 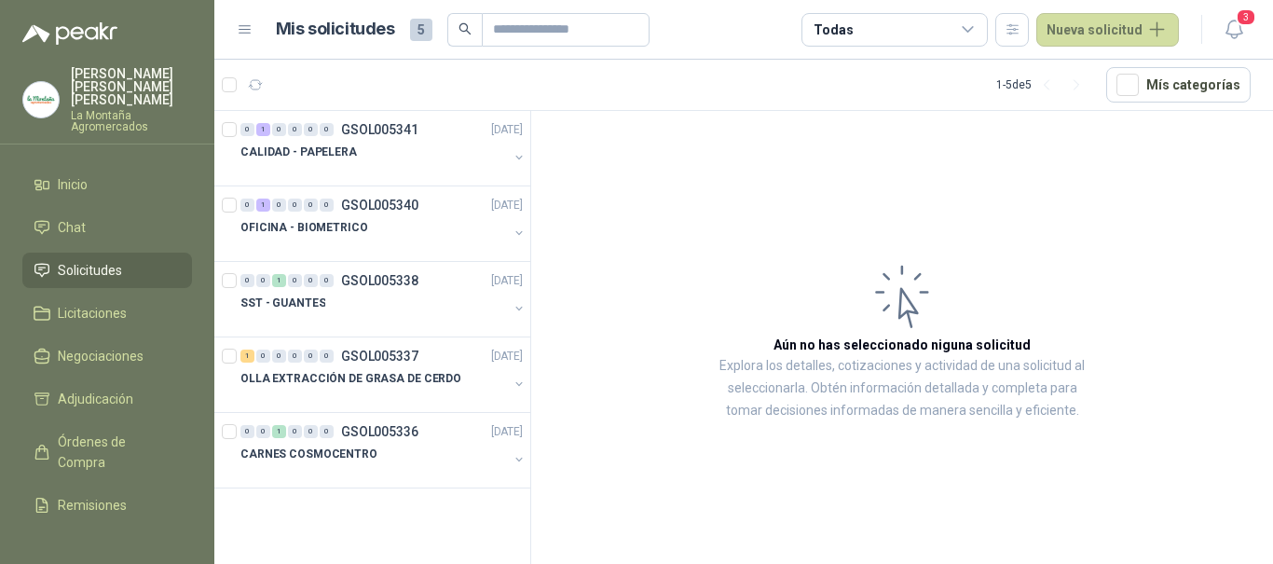 I want to click on h1: Mis solicitudes, so click(x=335, y=29).